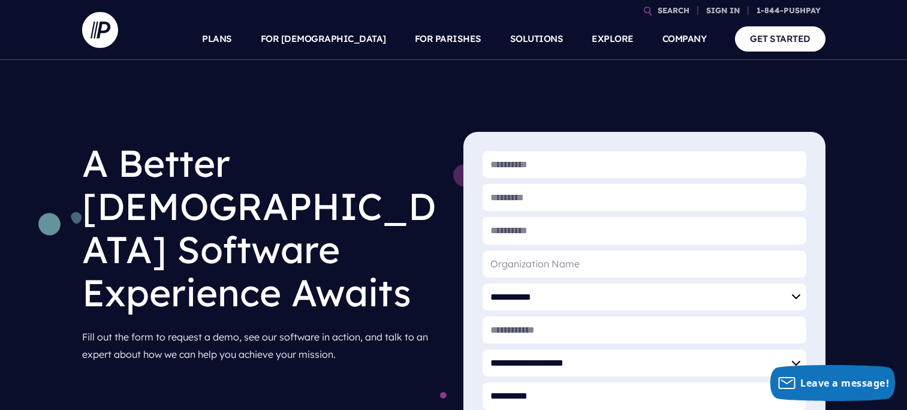 Image resolution: width=907 pixels, height=410 pixels. Describe the element at coordinates (645, 264) in the screenshot. I see `input: Organization Name` at that location.